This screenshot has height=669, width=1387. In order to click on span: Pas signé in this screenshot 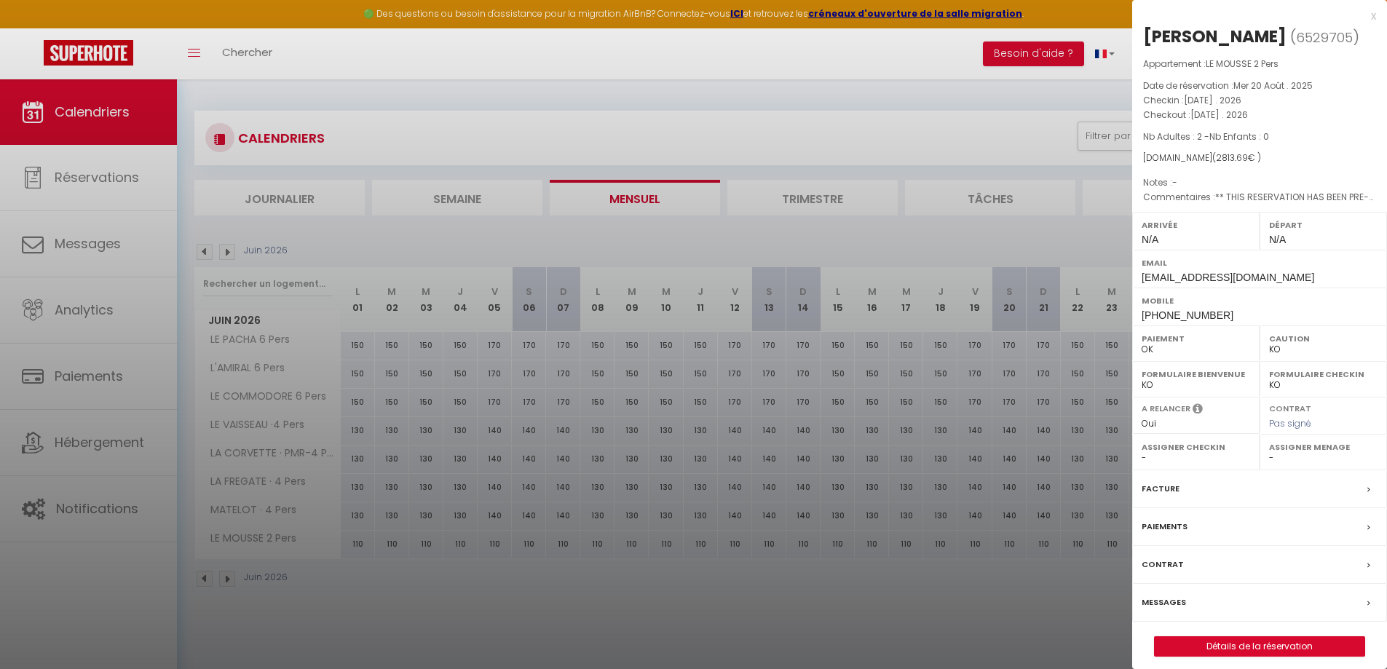, I will do `click(1290, 423)`.